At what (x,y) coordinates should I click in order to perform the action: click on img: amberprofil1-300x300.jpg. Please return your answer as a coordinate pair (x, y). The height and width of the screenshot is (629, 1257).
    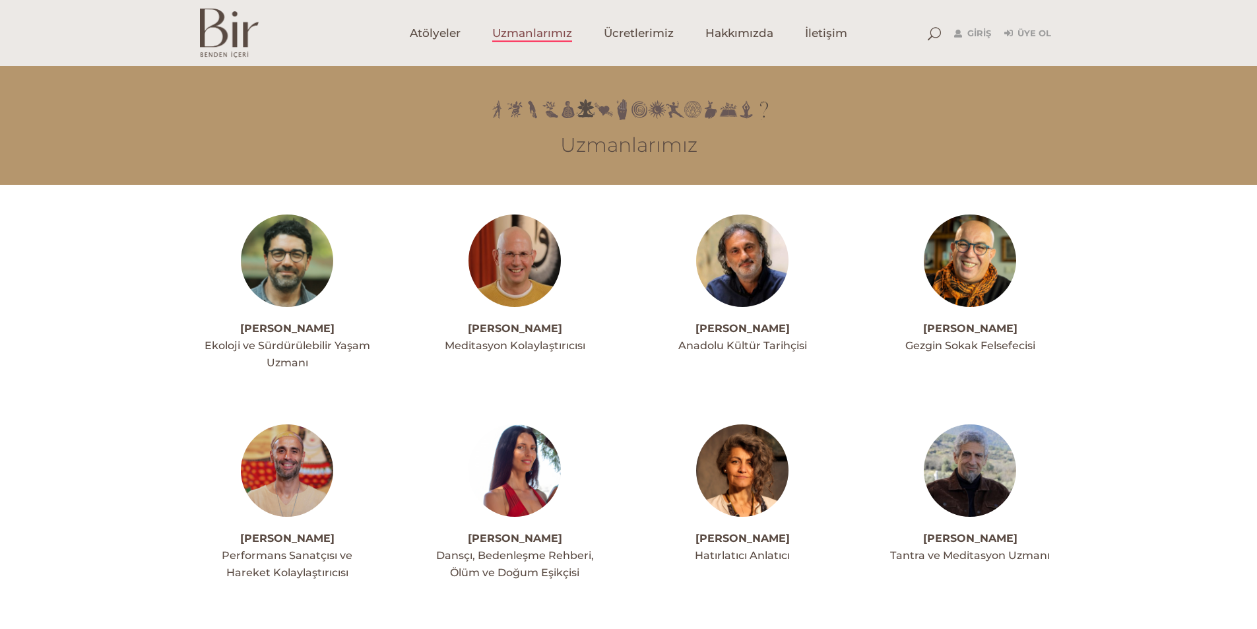
    Looking at the image, I should click on (515, 470).